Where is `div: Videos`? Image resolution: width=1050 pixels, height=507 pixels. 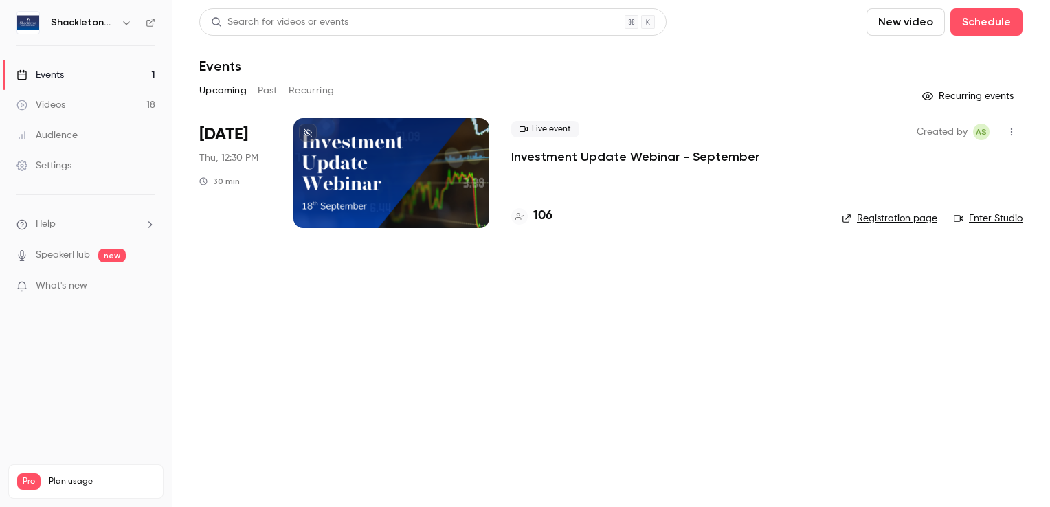 div: Videos is located at coordinates (41, 105).